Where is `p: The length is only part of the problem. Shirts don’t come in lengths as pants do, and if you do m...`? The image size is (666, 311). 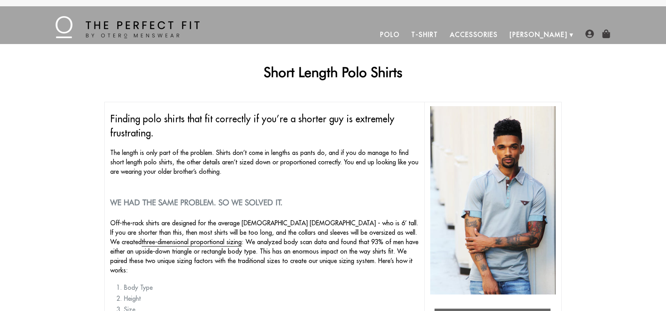 p: The length is only part of the problem. Shirts don’t come in lengths as pants do, and if you do m... is located at coordinates (264, 162).